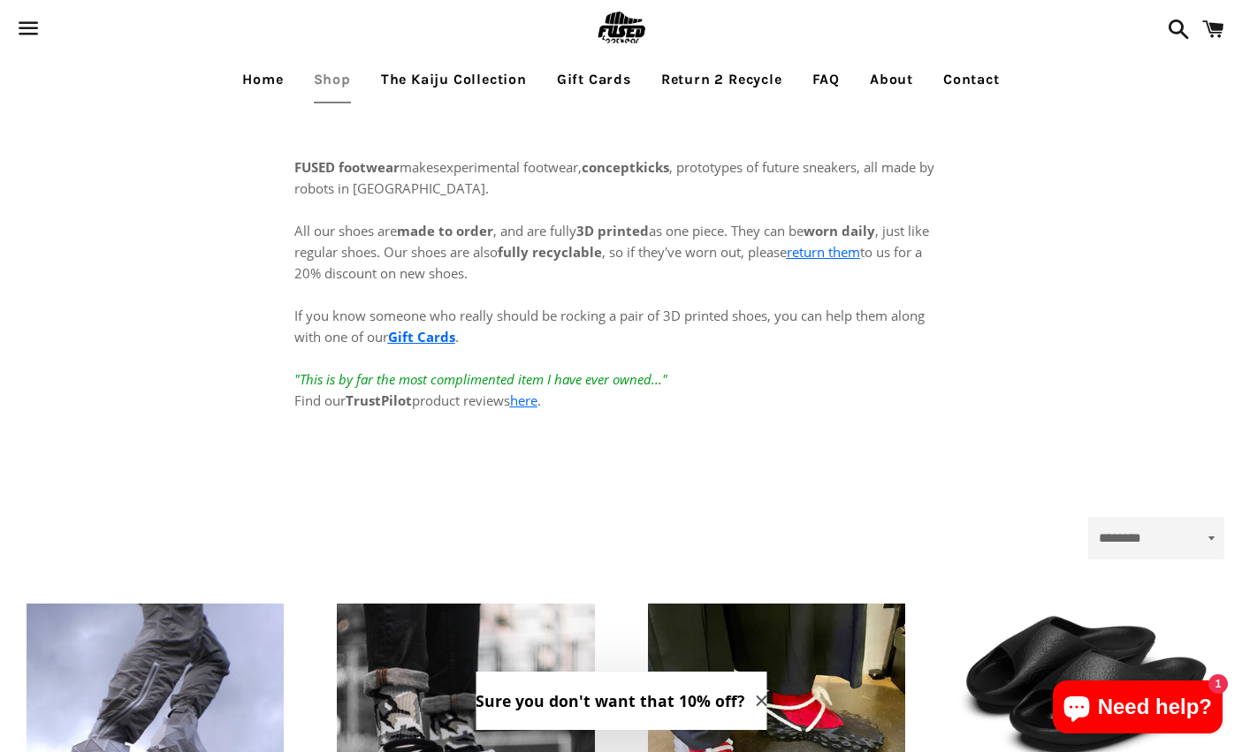 The height and width of the screenshot is (752, 1242). What do you see at coordinates (378, 401) in the screenshot?
I see `strong: TrustPilot` at bounding box center [378, 401].